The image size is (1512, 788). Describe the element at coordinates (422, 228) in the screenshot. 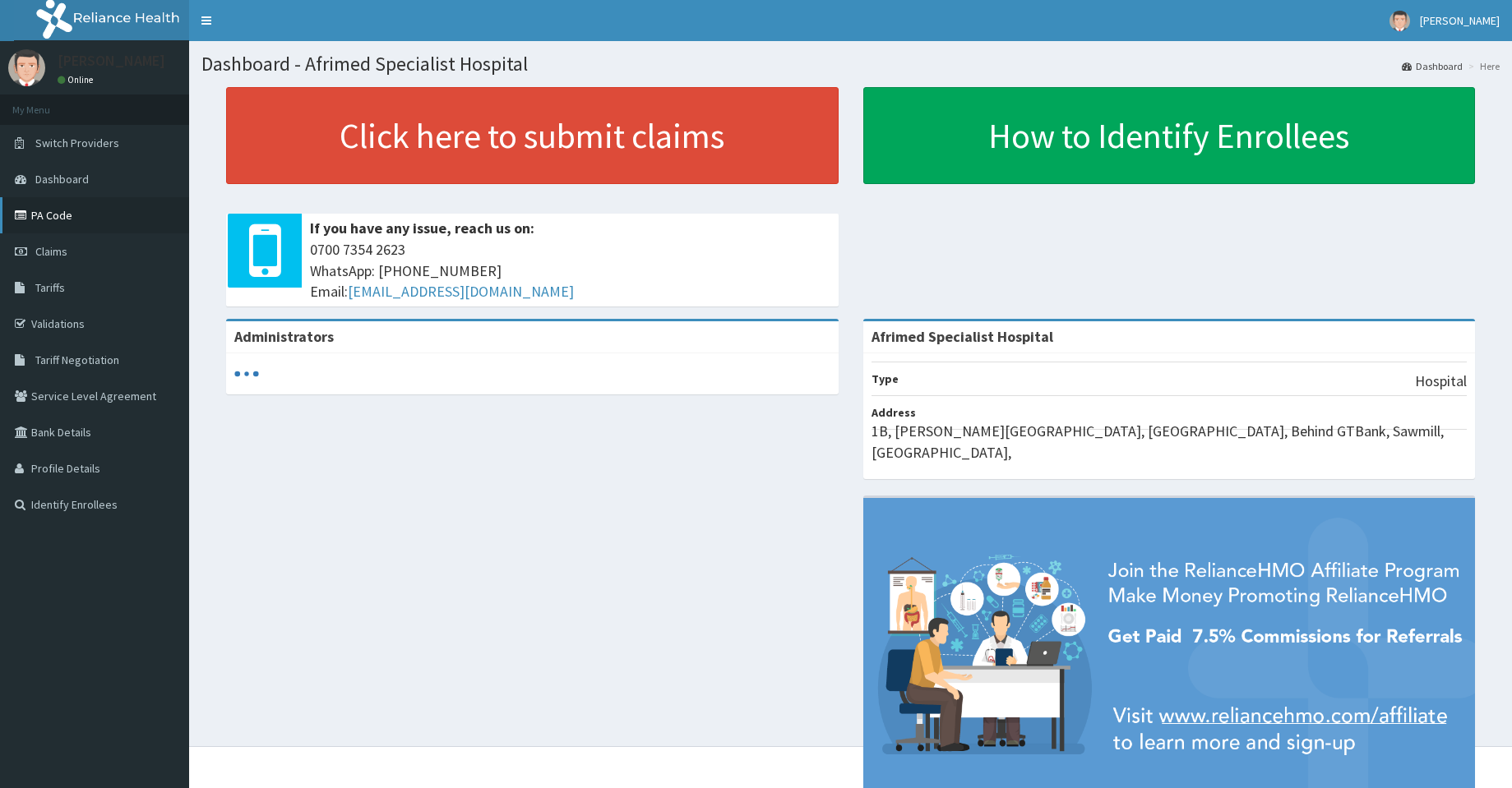

I see `b: If you have any issue, reach us on:` at that location.